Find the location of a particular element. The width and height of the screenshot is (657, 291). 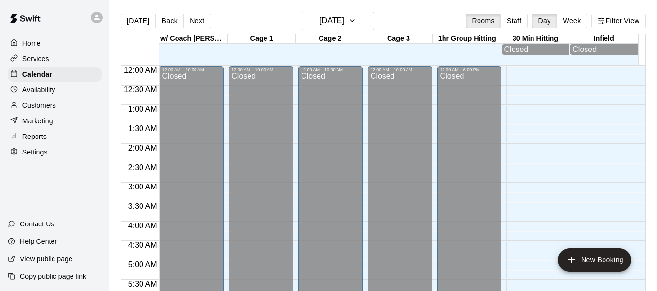

span: 5:00 AM is located at coordinates (143, 265).